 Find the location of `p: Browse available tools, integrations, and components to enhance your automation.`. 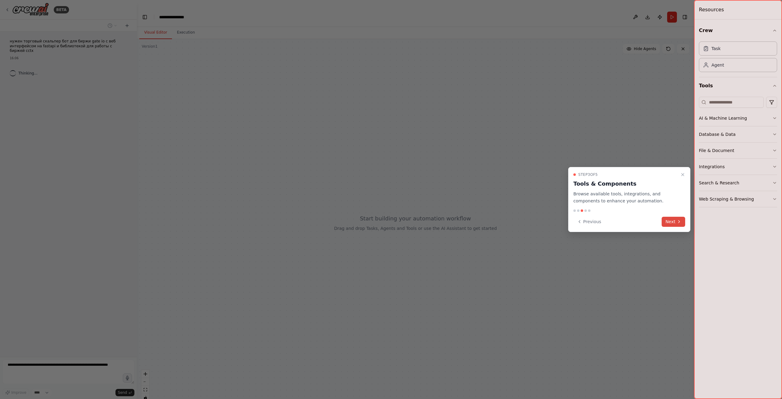

p: Browse available tools, integrations, and components to enhance your automation. is located at coordinates (626, 198).